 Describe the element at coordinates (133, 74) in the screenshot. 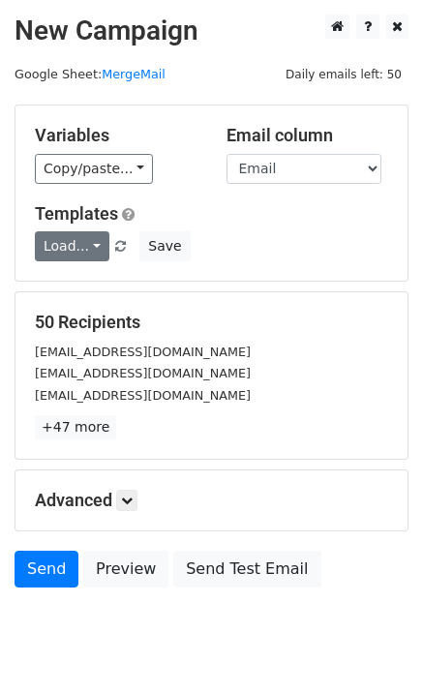

I see `a: MergeMail` at that location.